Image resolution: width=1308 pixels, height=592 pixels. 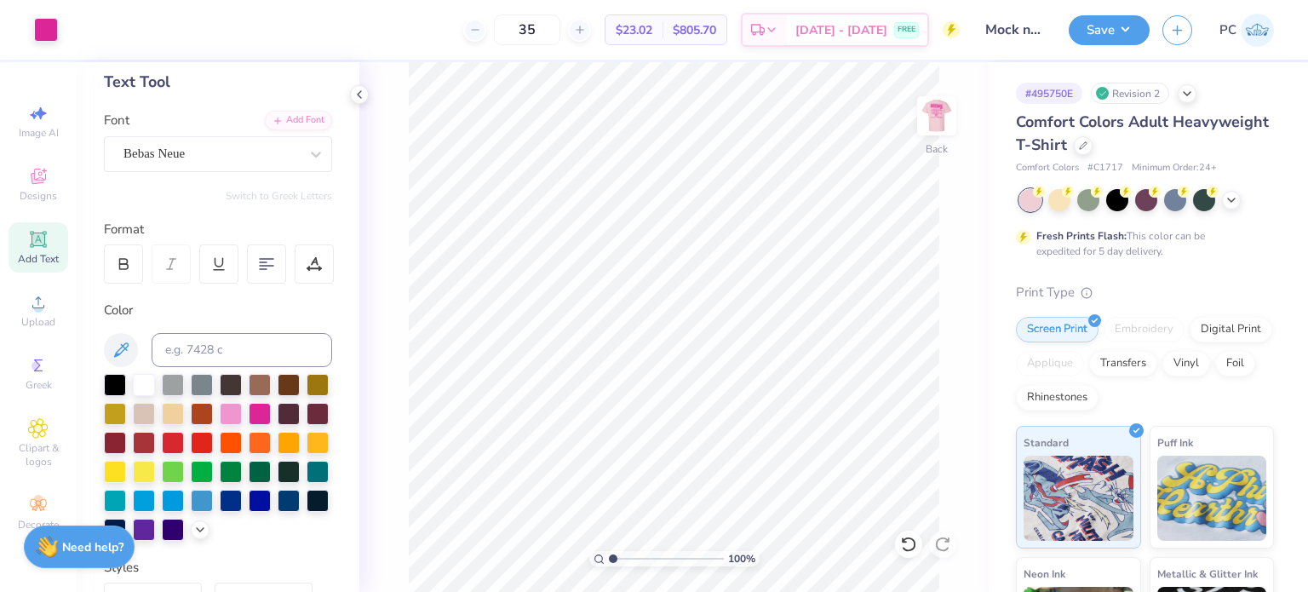 I want to click on input: Untitled Design, so click(x=1014, y=30).